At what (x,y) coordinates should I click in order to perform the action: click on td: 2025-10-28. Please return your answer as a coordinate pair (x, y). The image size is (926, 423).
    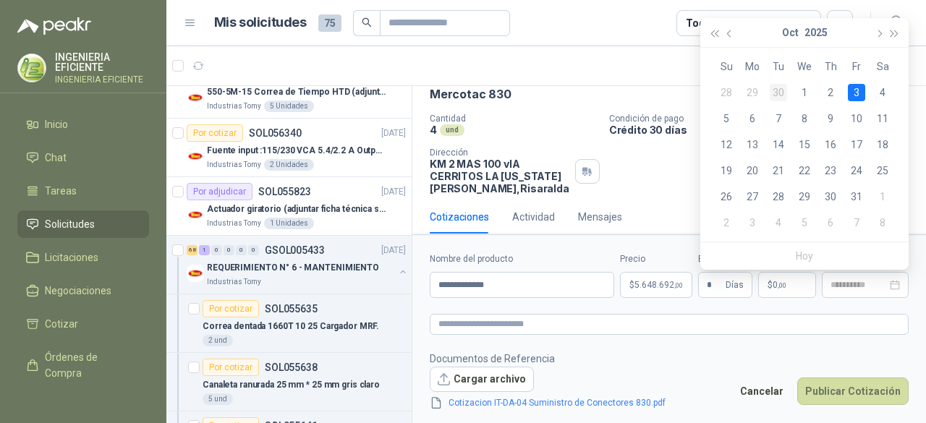
    Looking at the image, I should click on (779, 197).